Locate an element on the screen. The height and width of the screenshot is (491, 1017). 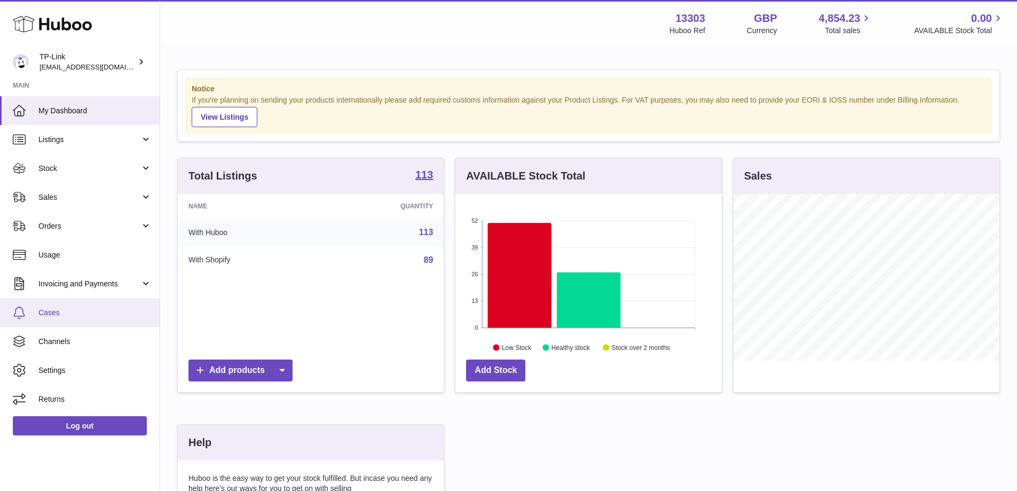
text: 26 is located at coordinates (475, 274).